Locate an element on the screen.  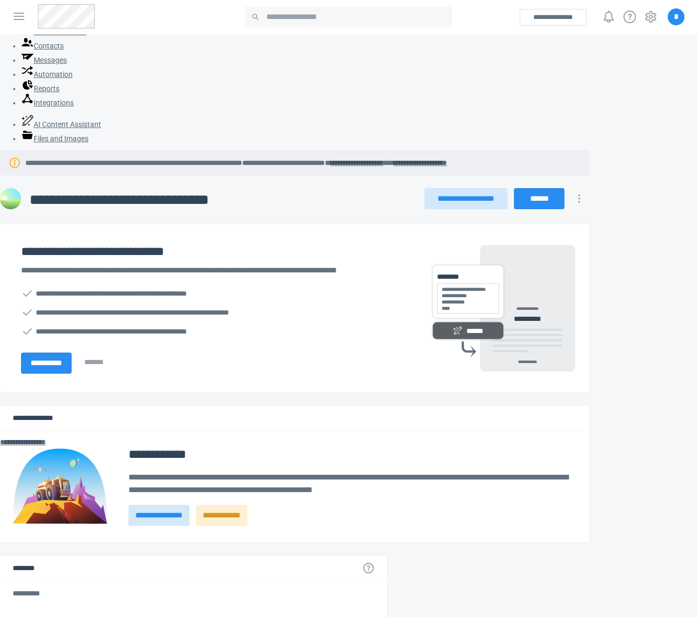
a: Contacts is located at coordinates (42, 46).